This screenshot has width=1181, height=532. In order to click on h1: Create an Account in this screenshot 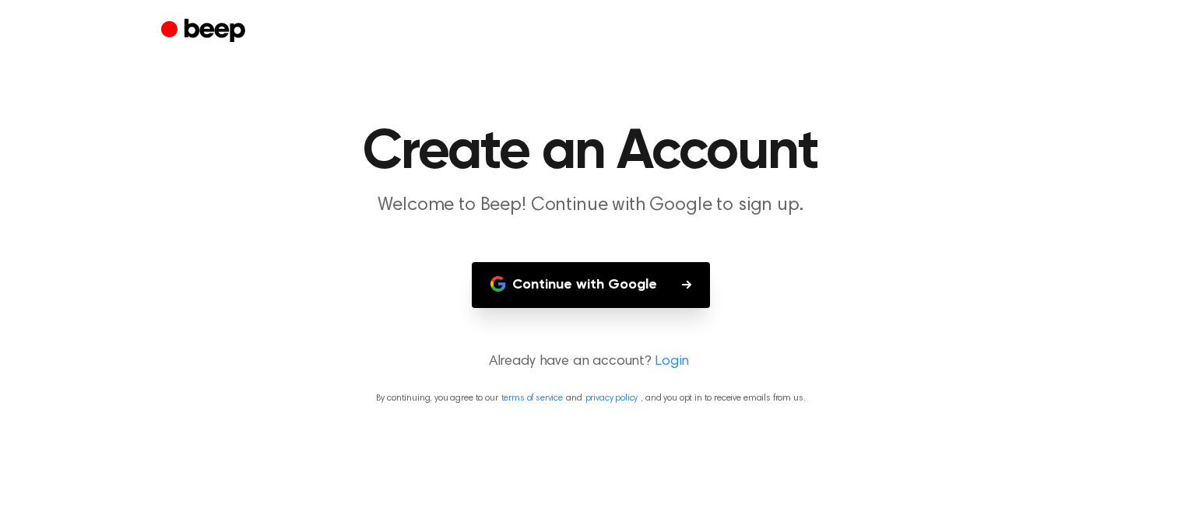, I will do `click(591, 153)`.